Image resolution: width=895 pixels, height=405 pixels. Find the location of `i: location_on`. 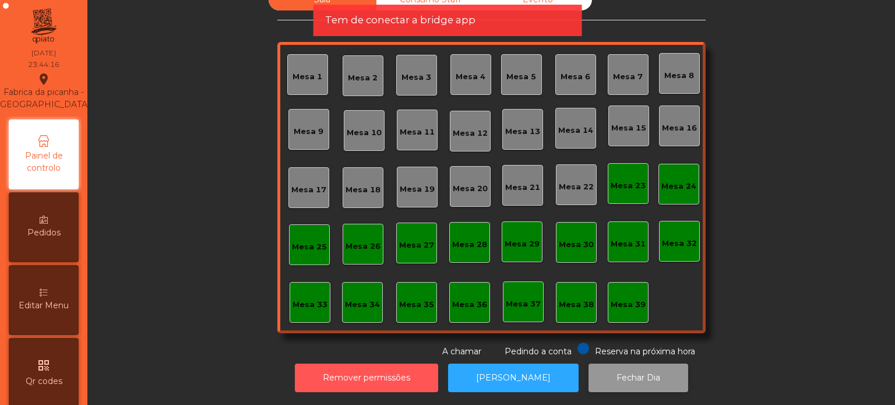

i: location_on is located at coordinates (44, 79).